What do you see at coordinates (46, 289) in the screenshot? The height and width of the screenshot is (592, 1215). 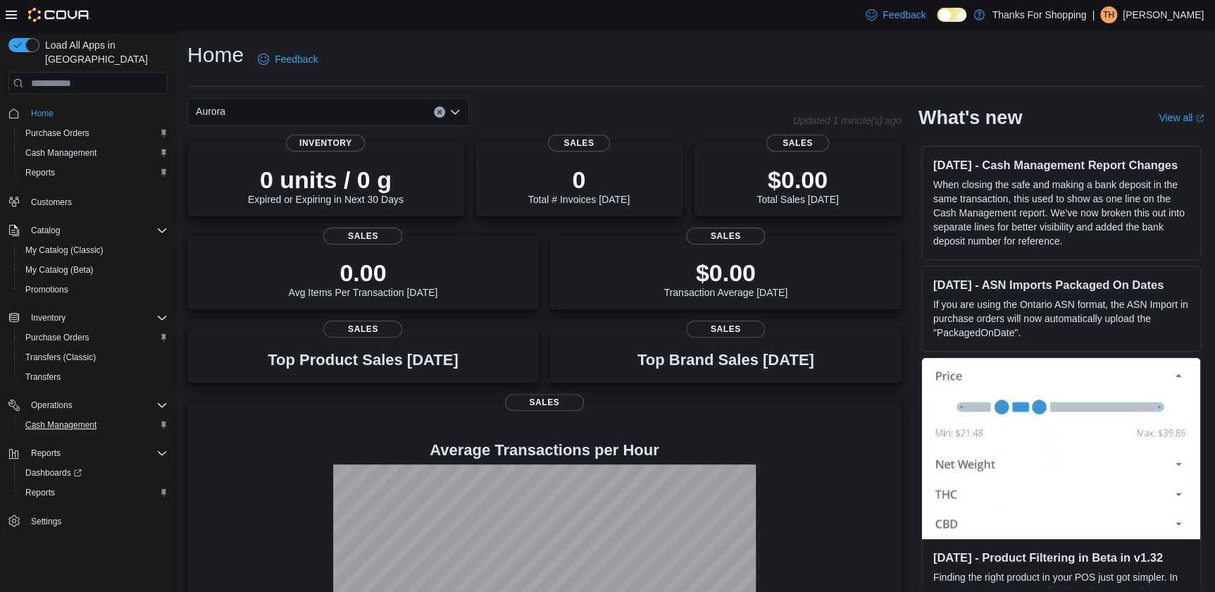 I see `a: Promotions` at bounding box center [46, 289].